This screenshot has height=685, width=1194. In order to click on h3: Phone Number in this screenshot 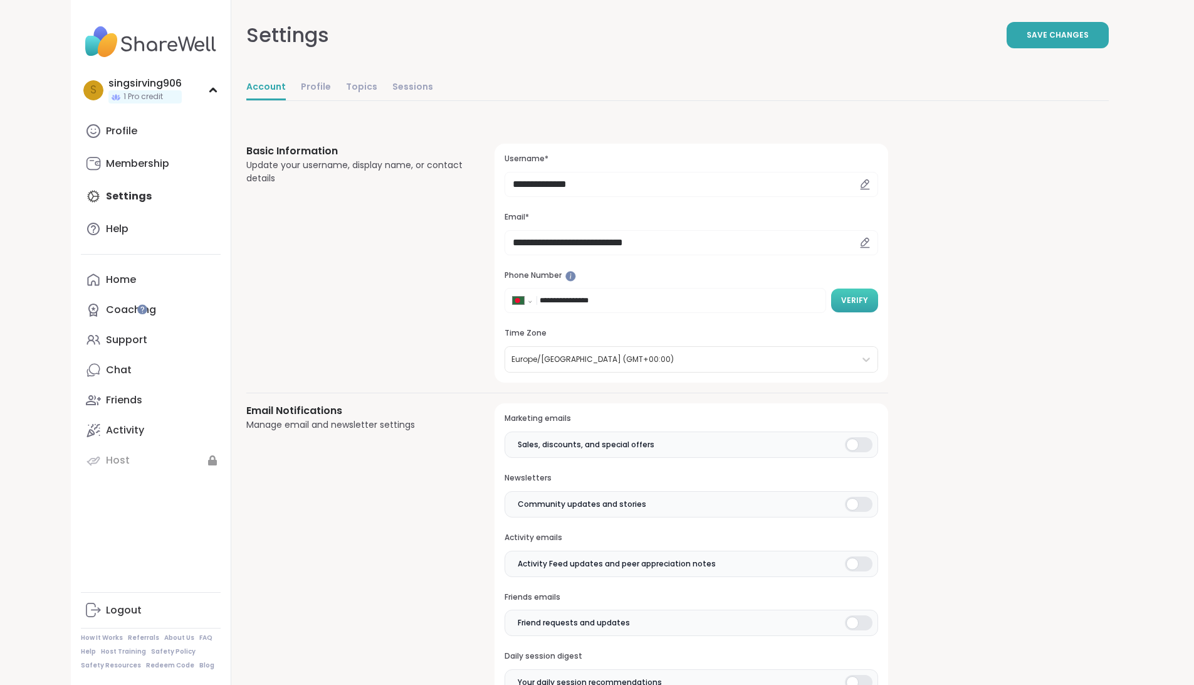, I will do `click(691, 275)`.